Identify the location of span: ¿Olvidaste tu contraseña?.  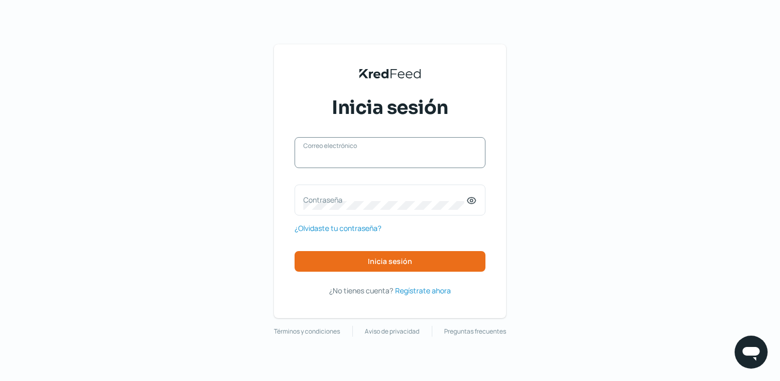
(338, 228).